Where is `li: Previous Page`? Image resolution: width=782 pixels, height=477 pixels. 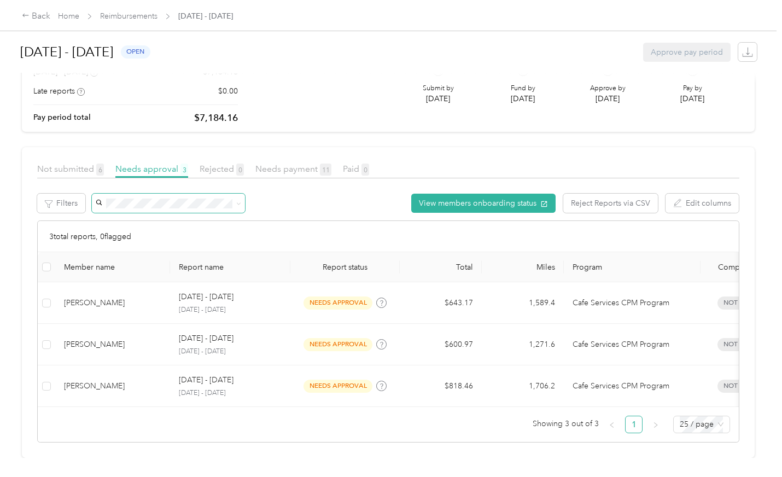
li: Previous Page is located at coordinates (612, 424).